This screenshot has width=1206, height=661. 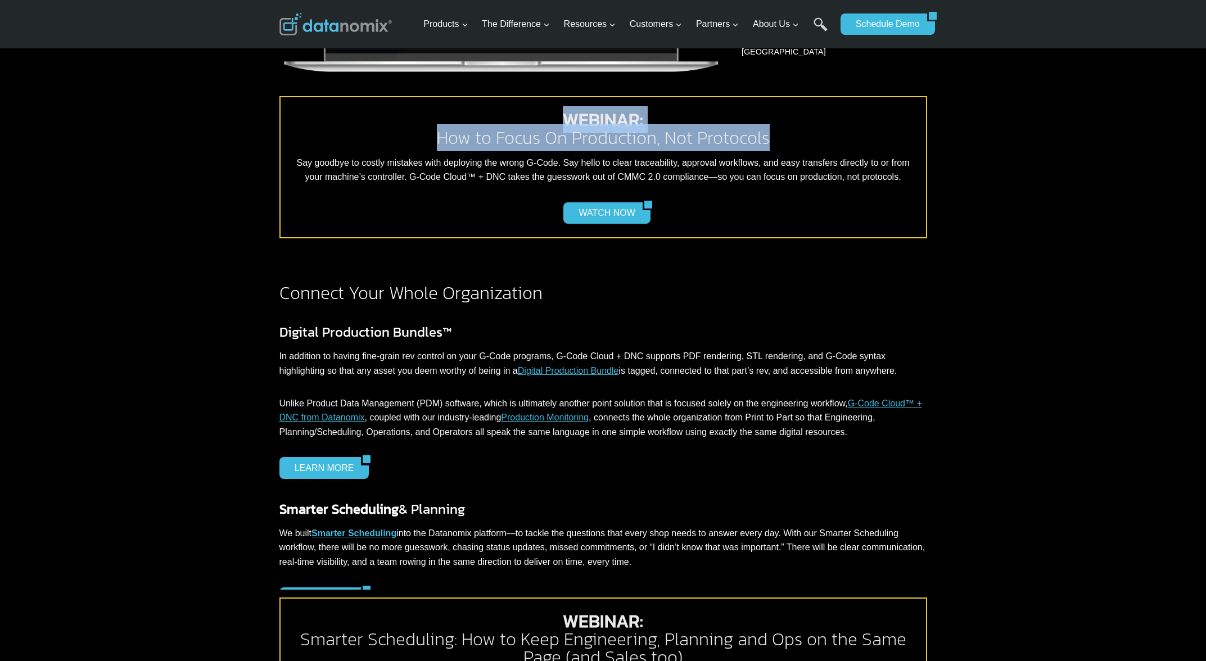 What do you see at coordinates (603, 509) in the screenshot?
I see `h3: & Planning` at bounding box center [603, 509].